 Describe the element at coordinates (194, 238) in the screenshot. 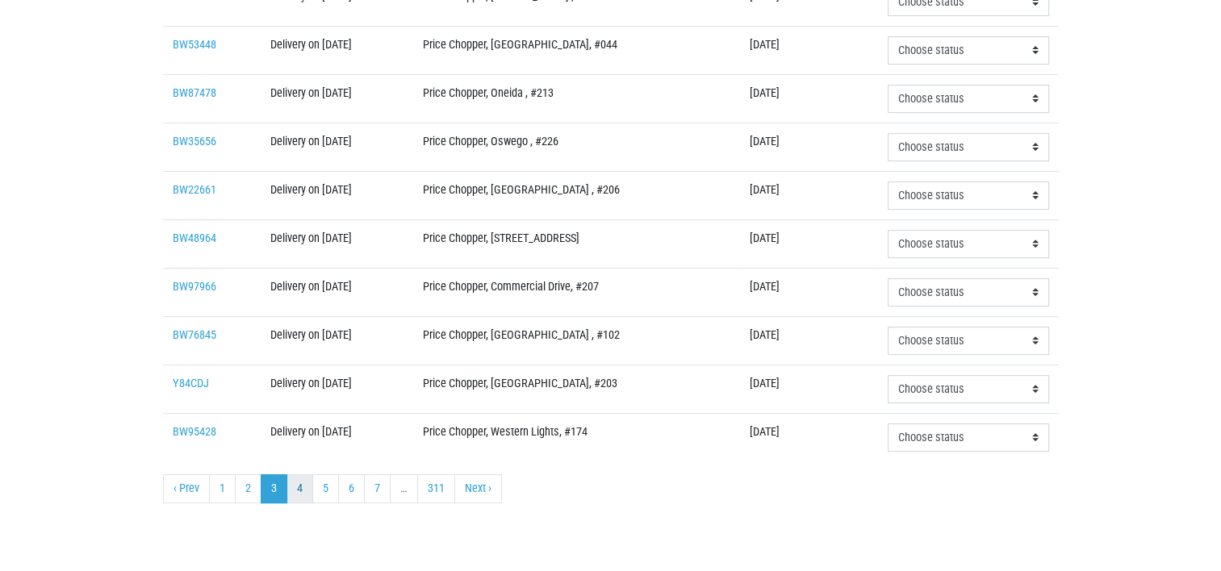

I see `a: BW48964` at that location.